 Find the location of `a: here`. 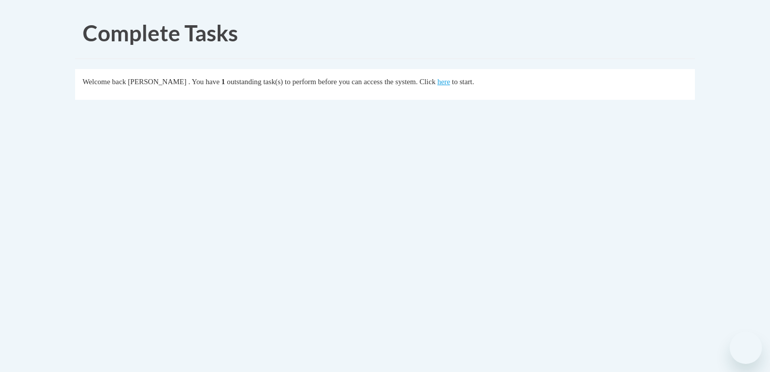

a: here is located at coordinates (444, 82).